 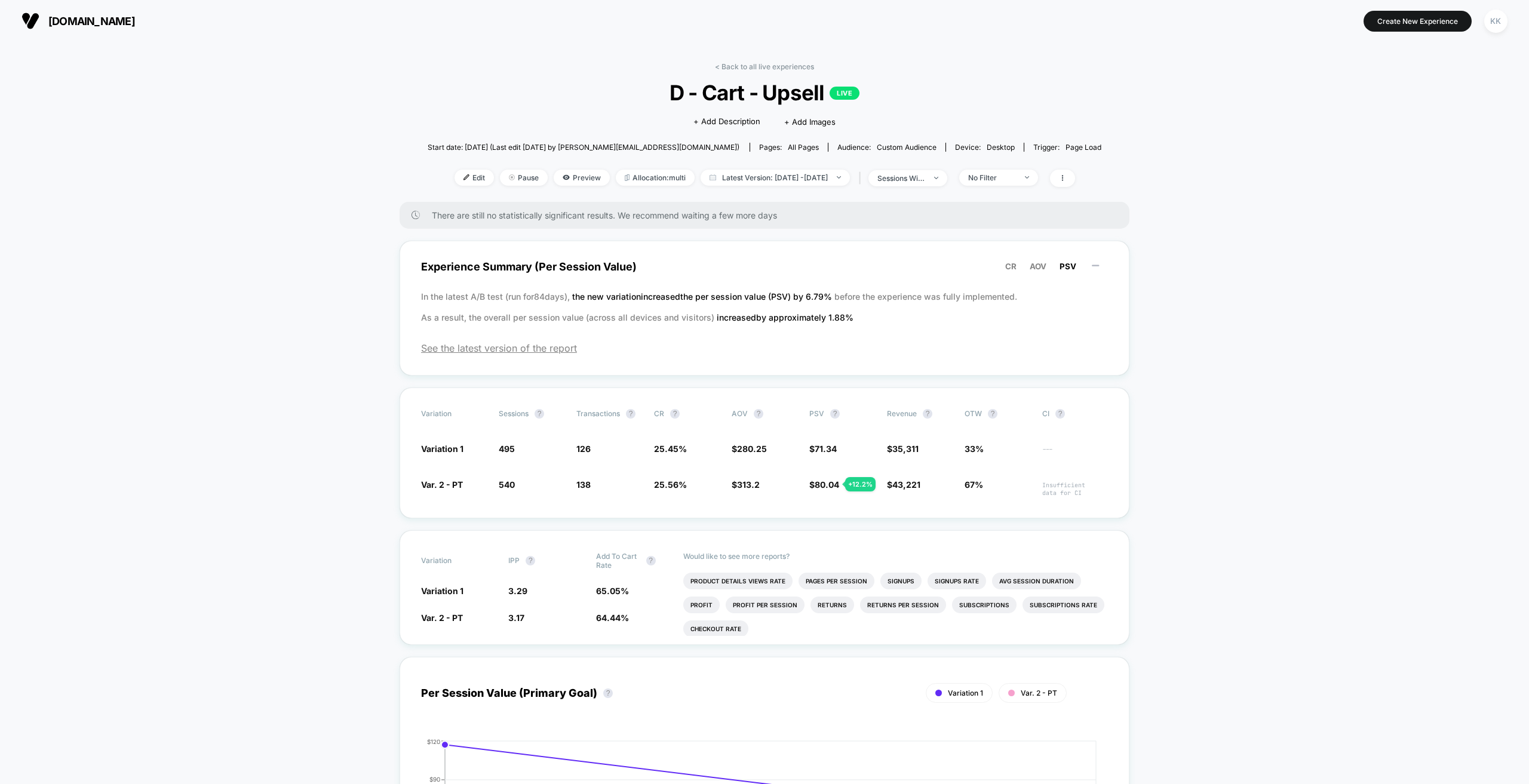 I want to click on li: Returns Per Session, so click(x=903, y=605).